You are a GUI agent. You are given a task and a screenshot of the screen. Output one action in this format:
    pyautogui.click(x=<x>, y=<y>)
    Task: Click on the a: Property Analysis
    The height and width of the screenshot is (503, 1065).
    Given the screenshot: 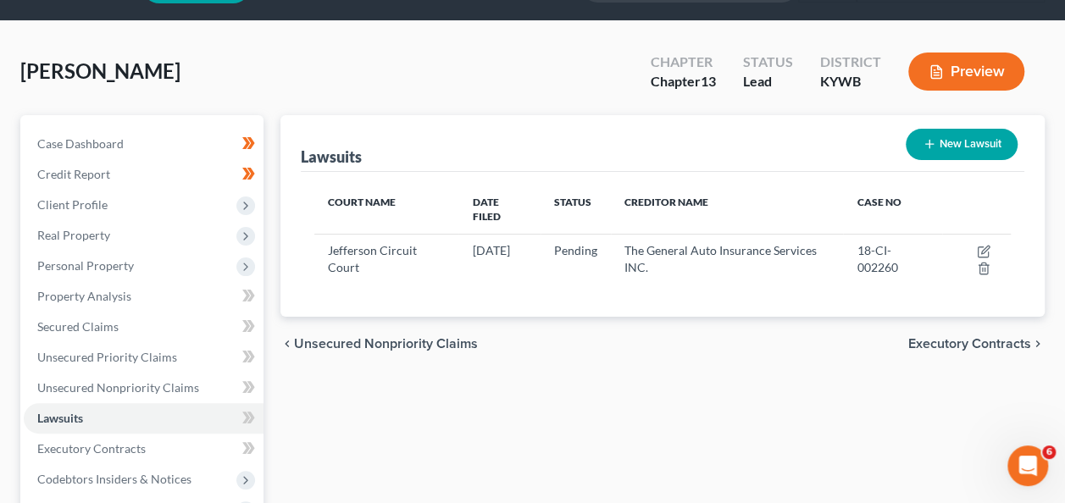 What is the action you would take?
    pyautogui.click(x=143, y=297)
    